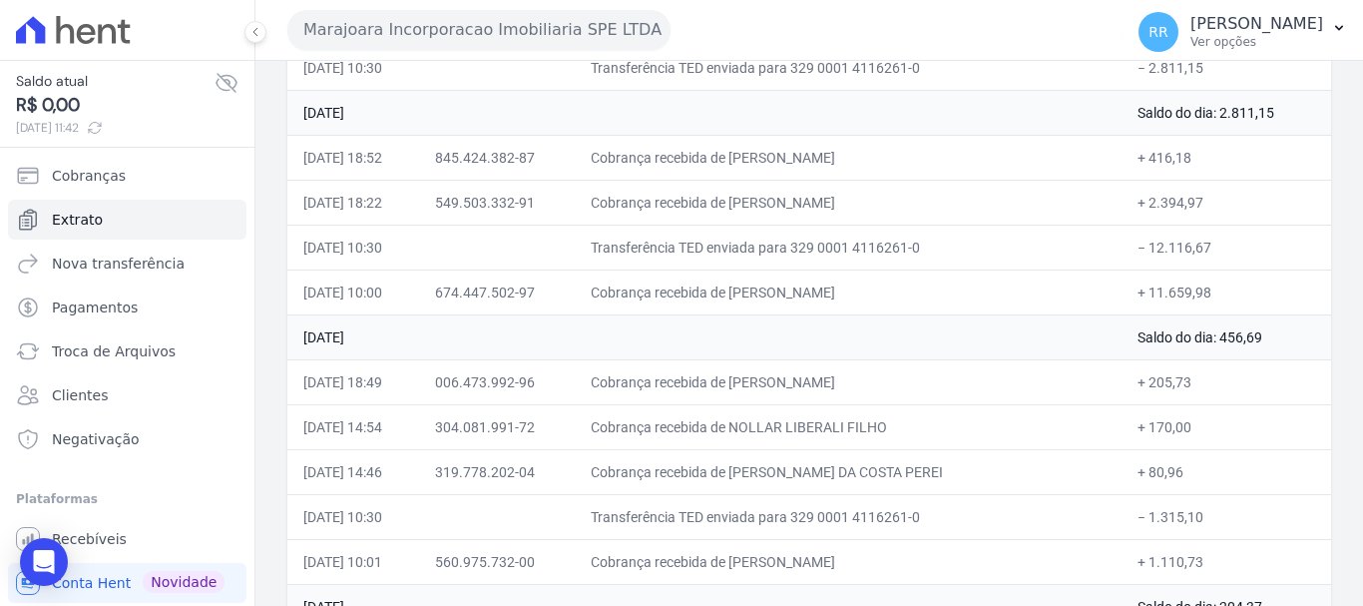  What do you see at coordinates (89, 176) in the screenshot?
I see `span: Cobranças` at bounding box center [89, 176].